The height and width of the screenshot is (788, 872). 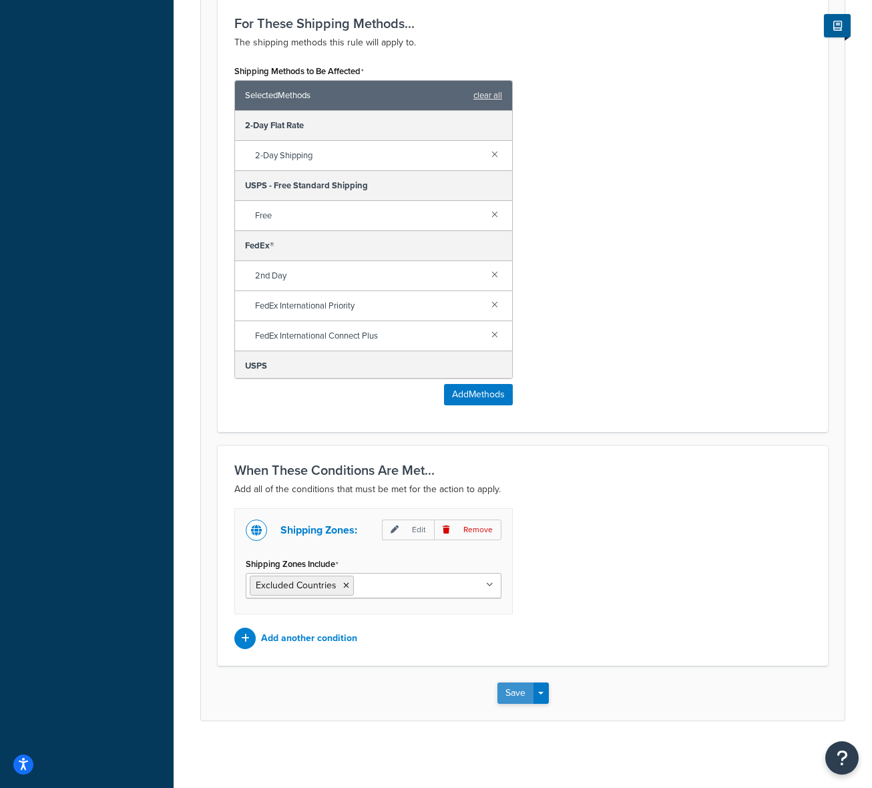 What do you see at coordinates (523, 43) in the screenshot?
I see `p: The shipping methods this rule will apply to.` at bounding box center [523, 43].